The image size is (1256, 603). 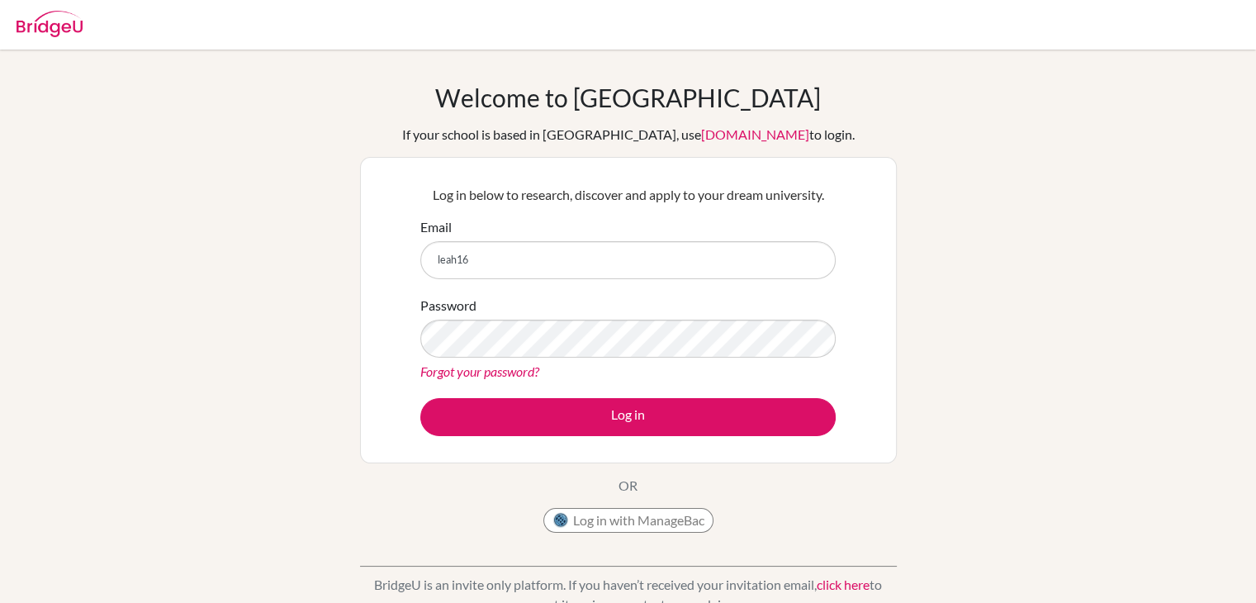 What do you see at coordinates (436, 227) in the screenshot?
I see `label: Email` at bounding box center [436, 227].